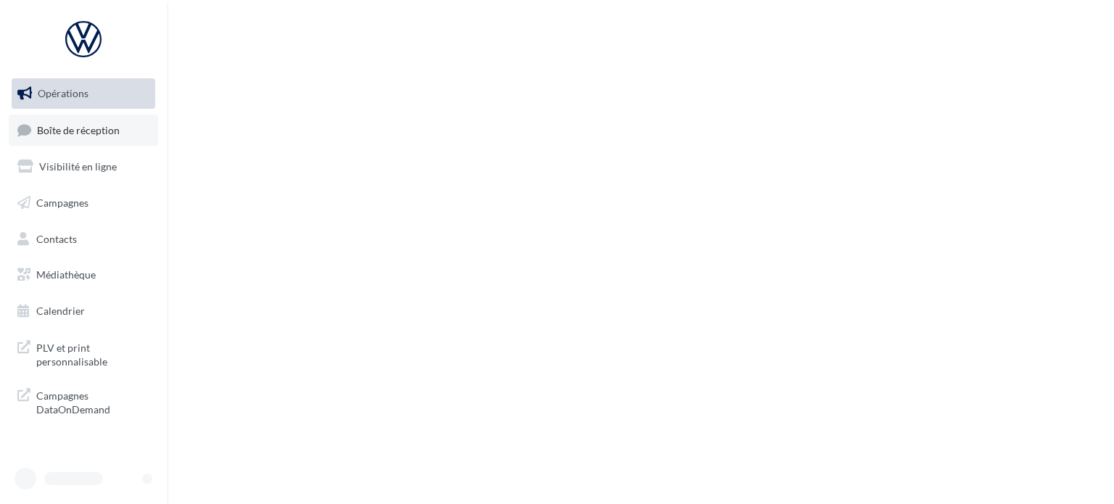 The height and width of the screenshot is (504, 1114). I want to click on a: PLV et print personnalisable, so click(83, 353).